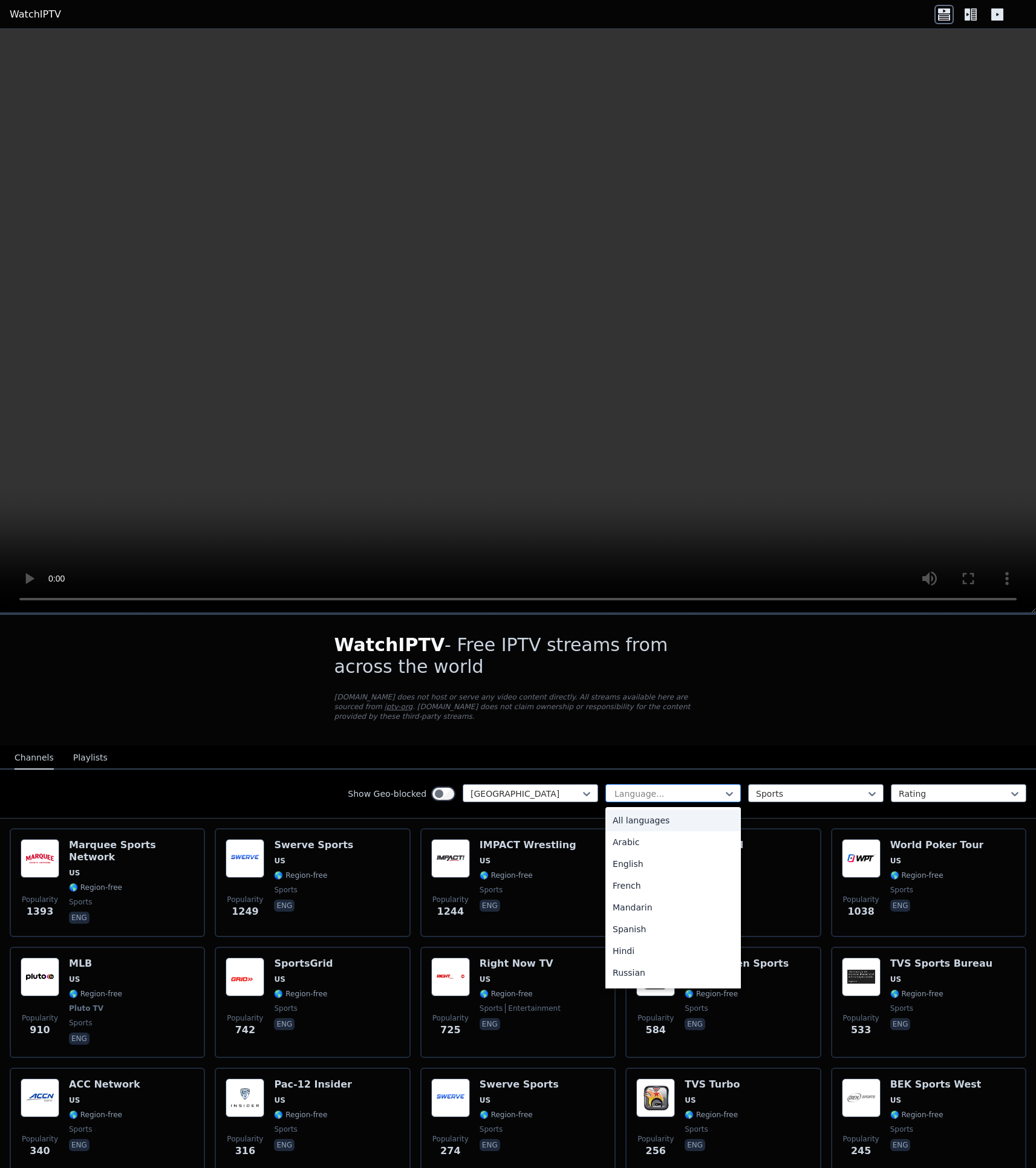 This screenshot has height=1168, width=1036. Describe the element at coordinates (860, 1030) in the screenshot. I see `span: 533` at that location.